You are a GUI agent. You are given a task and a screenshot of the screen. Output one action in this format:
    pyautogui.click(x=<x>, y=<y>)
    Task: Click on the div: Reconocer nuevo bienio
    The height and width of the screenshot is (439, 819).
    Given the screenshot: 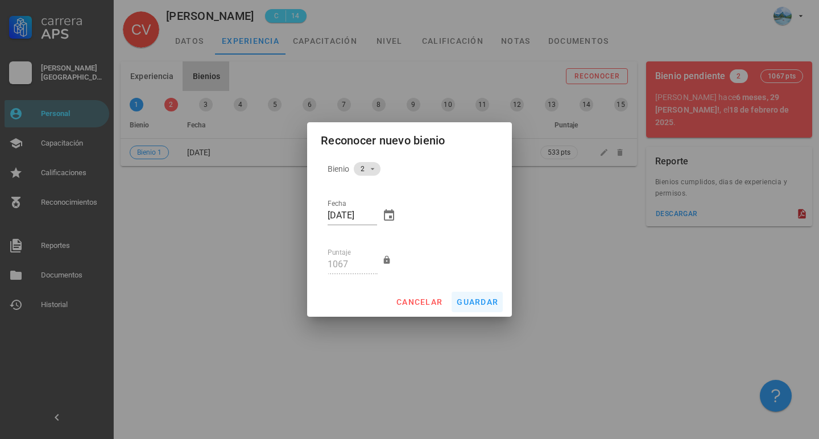 What is the action you would take?
    pyautogui.click(x=383, y=141)
    